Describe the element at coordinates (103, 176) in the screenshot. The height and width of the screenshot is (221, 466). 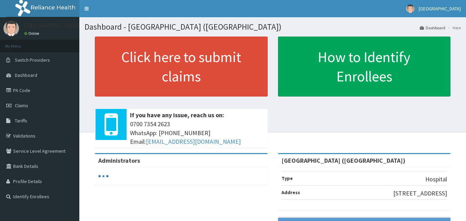
I see `svg: audio-loading` at that location.